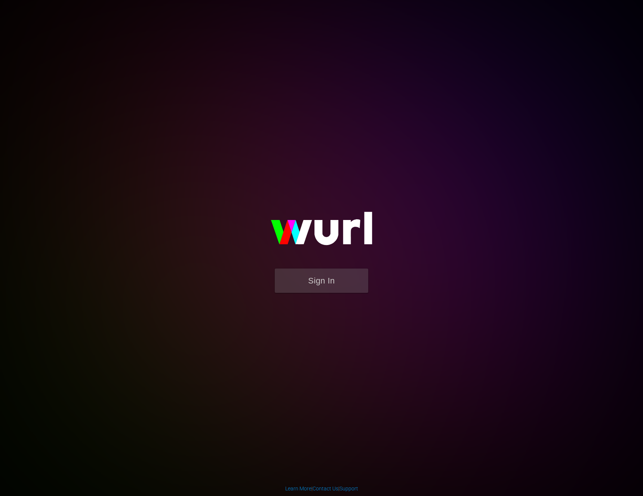 This screenshot has width=643, height=496. Describe the element at coordinates (325, 489) in the screenshot. I see `a: Contact Us` at that location.